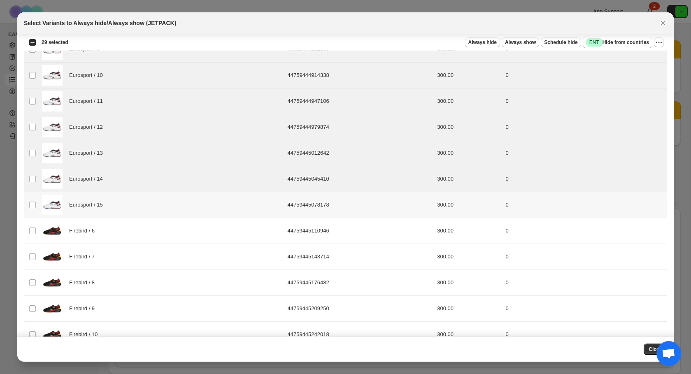  What do you see at coordinates (617, 42) in the screenshot?
I see `button: SuccessENTHide from countries` at bounding box center [617, 42].